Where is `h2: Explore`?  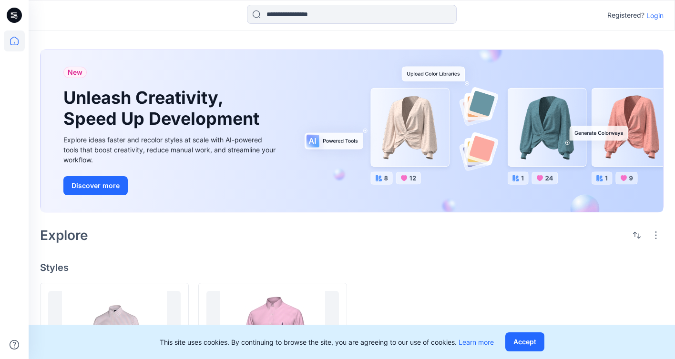
h2: Explore is located at coordinates (64, 235).